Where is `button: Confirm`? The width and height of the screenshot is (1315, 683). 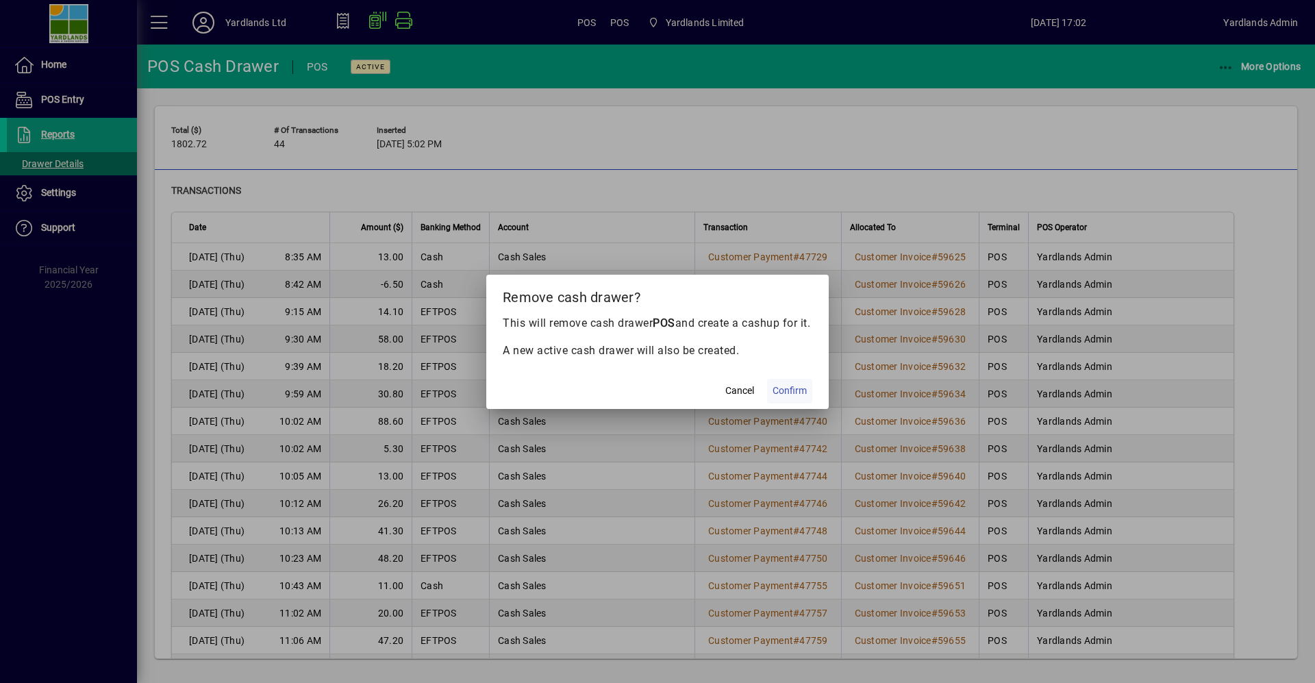 button: Confirm is located at coordinates (790, 391).